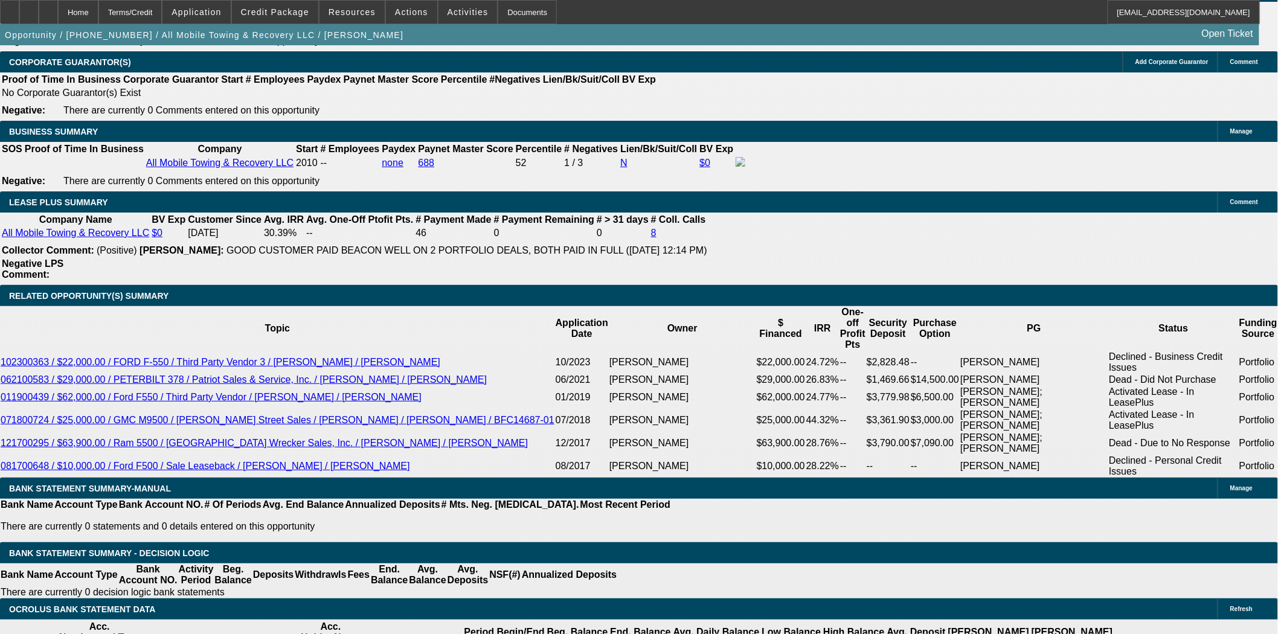 This screenshot has height=634, width=1278. I want to click on th: Funding Source, so click(1258, 329).